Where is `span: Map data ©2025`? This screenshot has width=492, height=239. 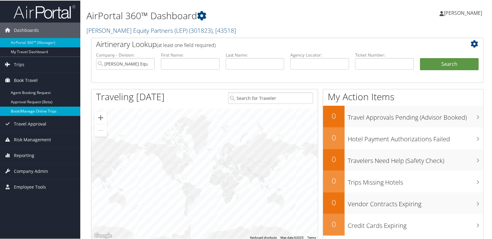
span: Map data ©2025 is located at coordinates (292, 236).